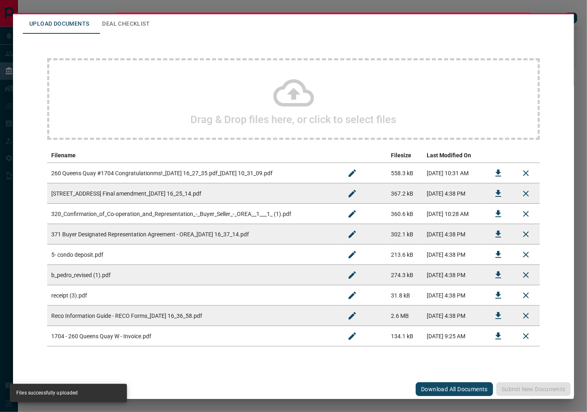 This screenshot has height=412, width=587. I want to click on td: 320_Confirmation_of_Co-operation_and_Representation_-_Buyer_Seller_-_OREA__1___1_ (1).pdf, so click(193, 214).